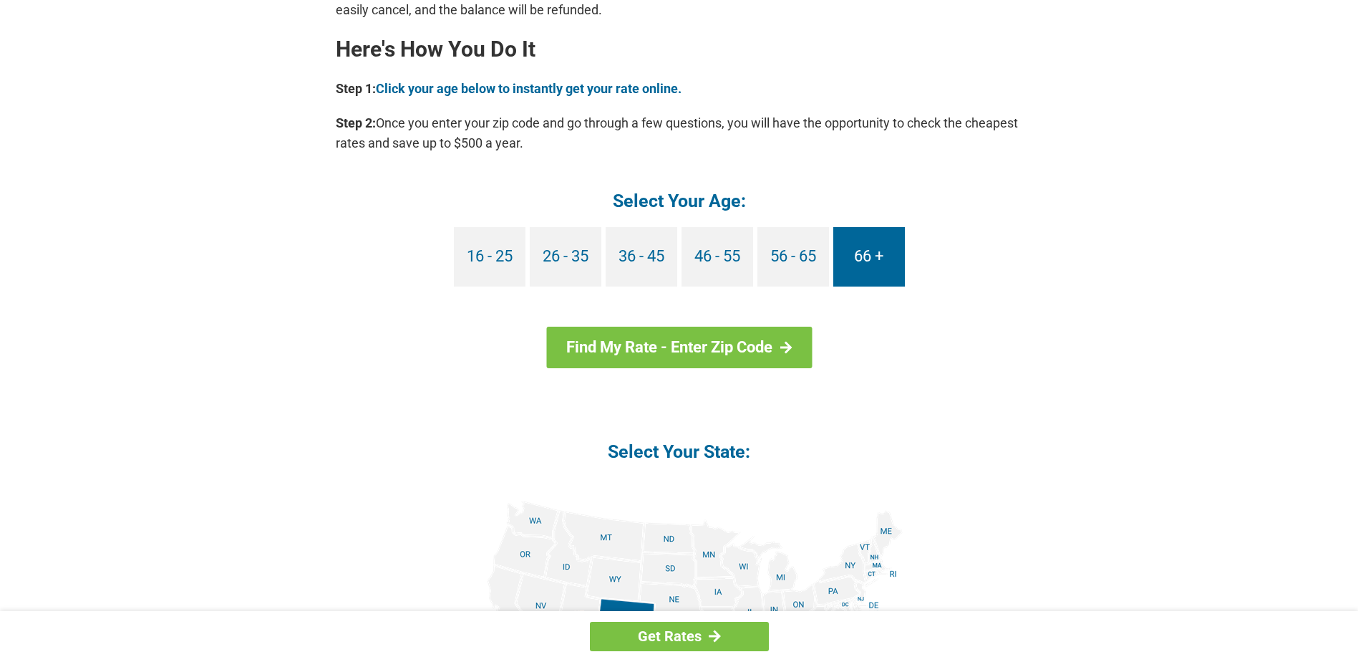 The image size is (1358, 662). Describe the element at coordinates (566, 256) in the screenshot. I see `a: 26 - 35` at that location.